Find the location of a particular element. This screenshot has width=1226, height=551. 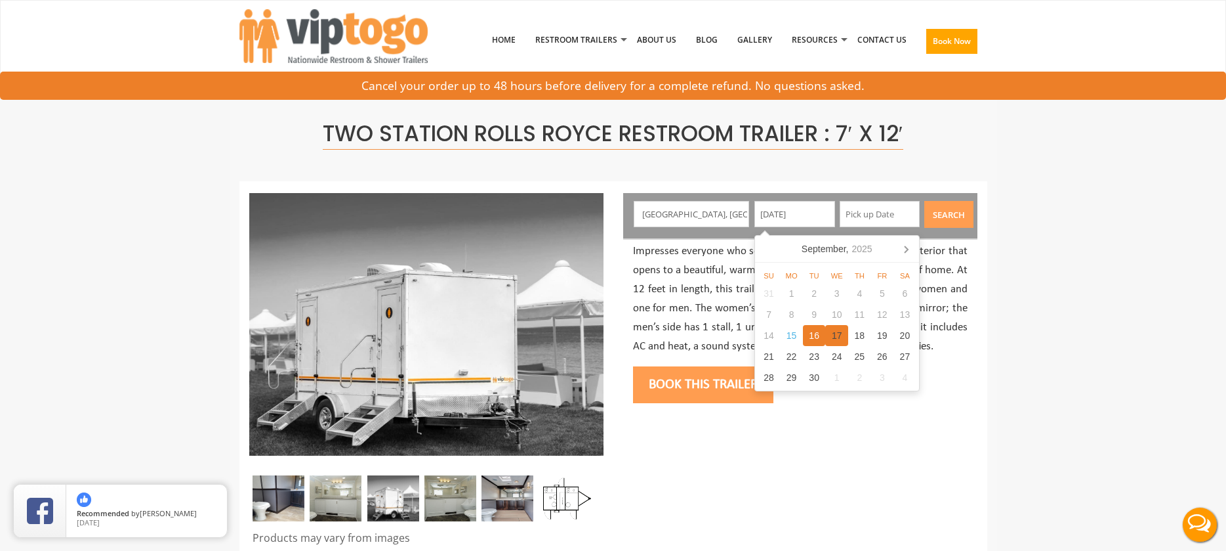

img: VIPTOGO is located at coordinates (333, 36).